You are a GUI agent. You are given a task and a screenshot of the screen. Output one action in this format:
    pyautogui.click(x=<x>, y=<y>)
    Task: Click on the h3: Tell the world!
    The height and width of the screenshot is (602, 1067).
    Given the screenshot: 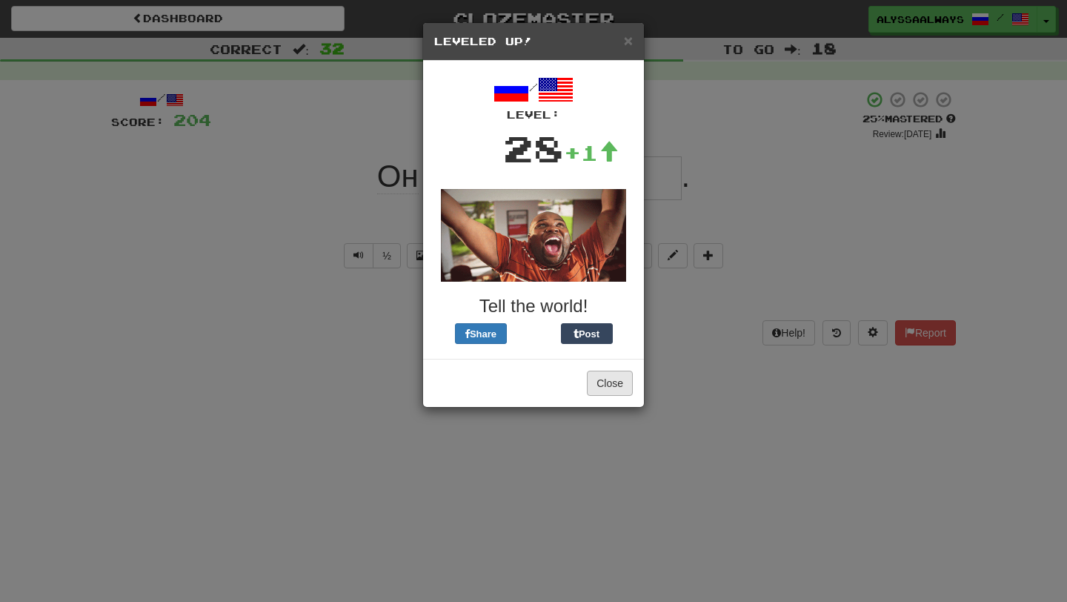 What is the action you would take?
    pyautogui.click(x=534, y=306)
    